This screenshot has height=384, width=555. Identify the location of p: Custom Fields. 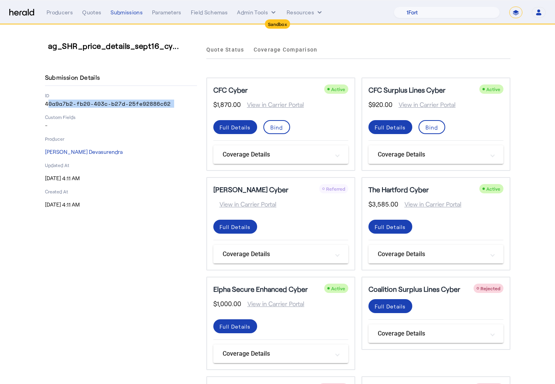
(121, 117).